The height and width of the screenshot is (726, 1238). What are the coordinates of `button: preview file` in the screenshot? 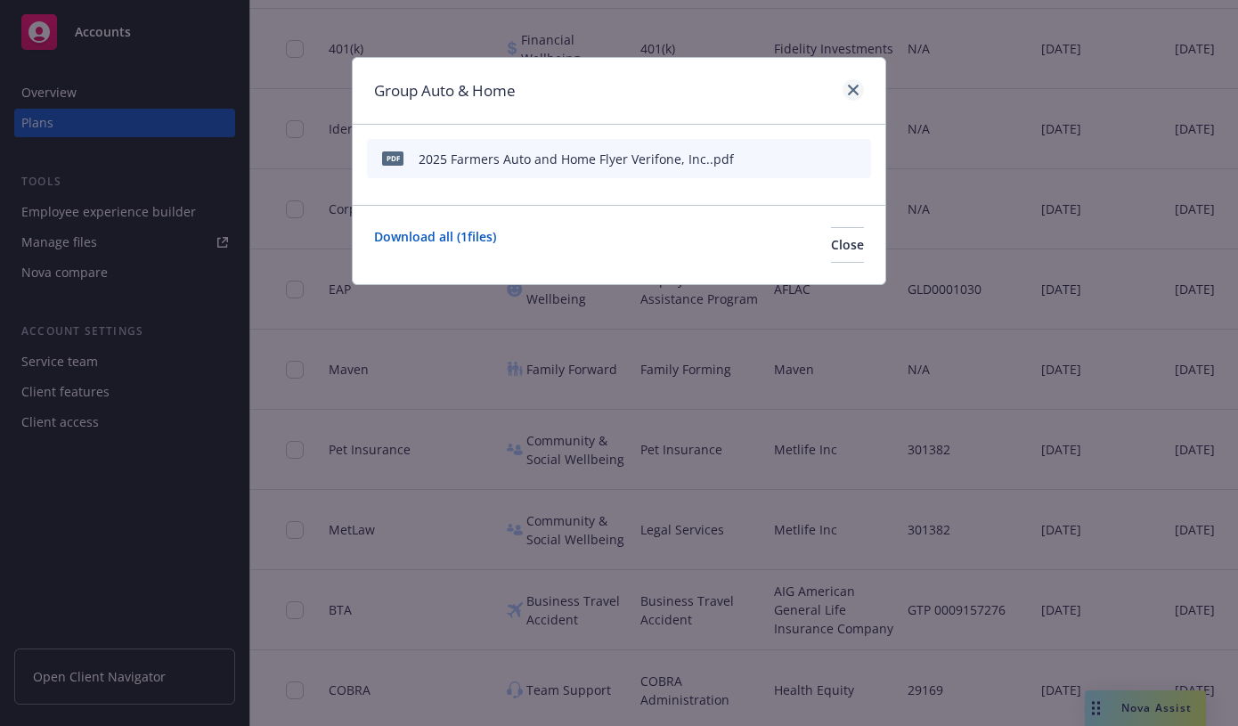 It's located at (828, 159).